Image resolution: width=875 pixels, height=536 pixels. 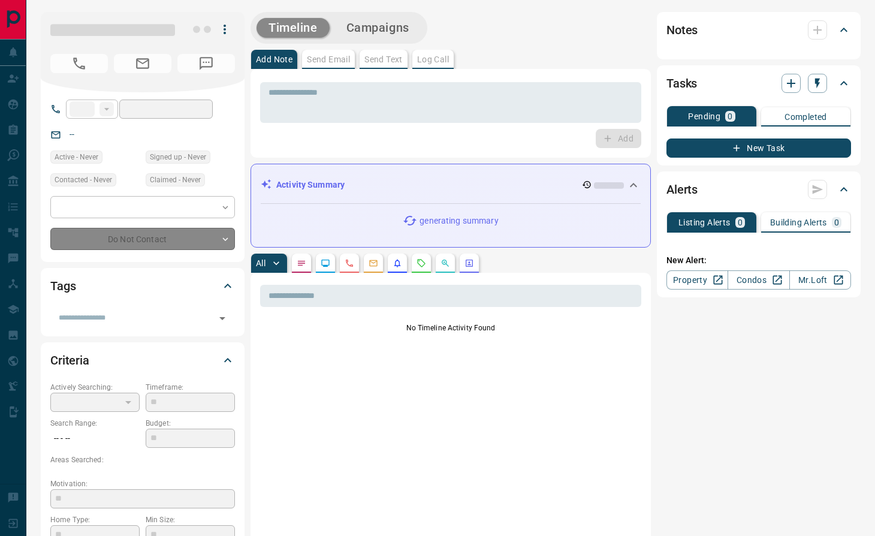 I want to click on div: Criteria, so click(x=143, y=360).